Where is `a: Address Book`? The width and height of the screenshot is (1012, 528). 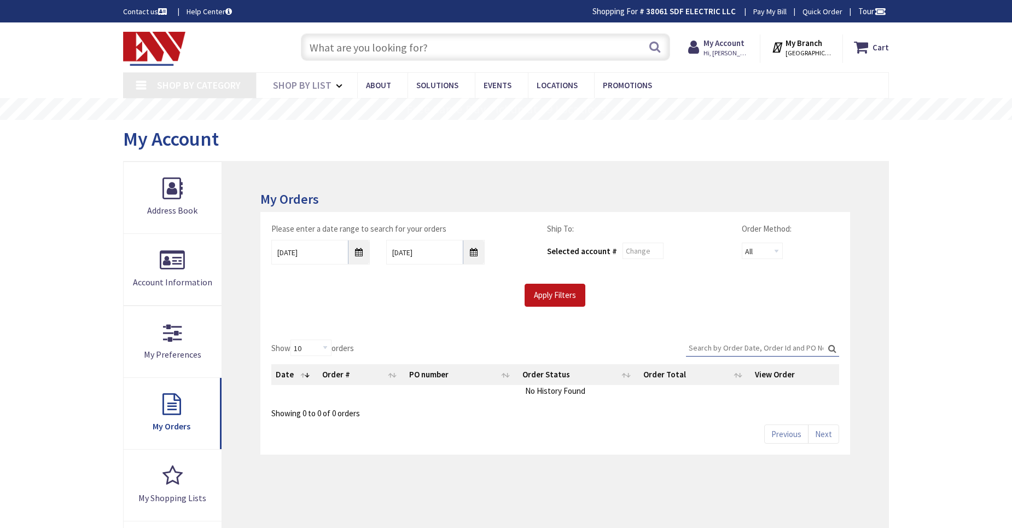 a: Address Book is located at coordinates (172, 198).